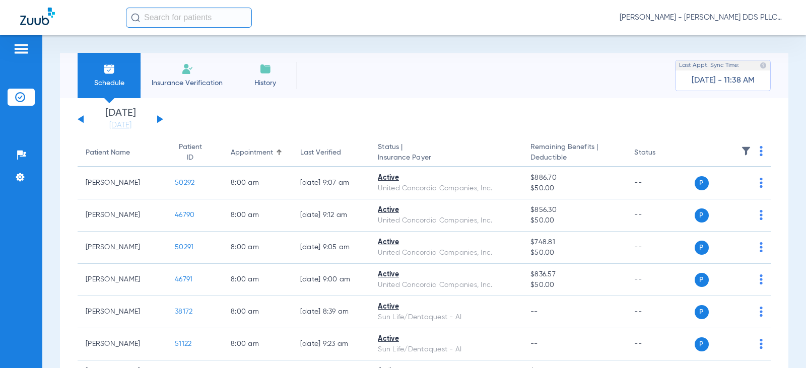 The width and height of the screenshot is (806, 368). I want to click on span: Insurance Verification, so click(187, 83).